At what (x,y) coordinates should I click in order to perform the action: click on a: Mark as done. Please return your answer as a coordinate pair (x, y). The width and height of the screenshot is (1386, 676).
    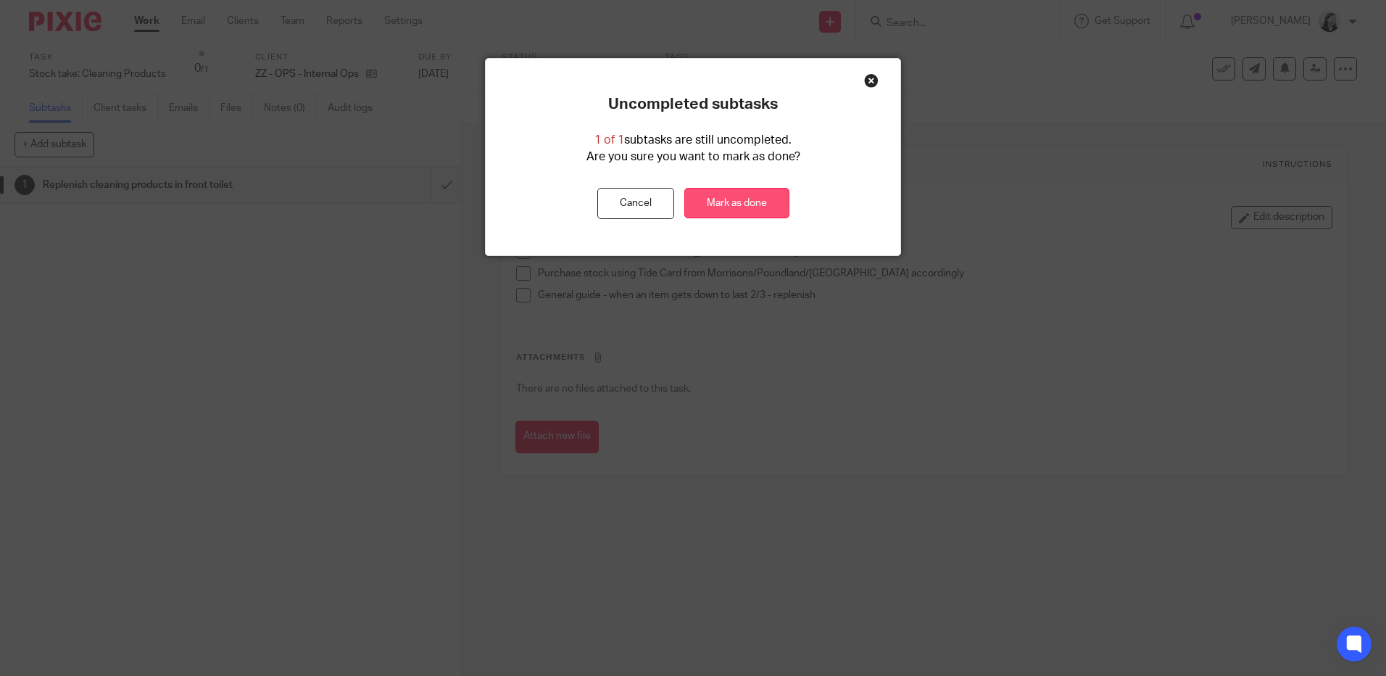
    Looking at the image, I should click on (736, 203).